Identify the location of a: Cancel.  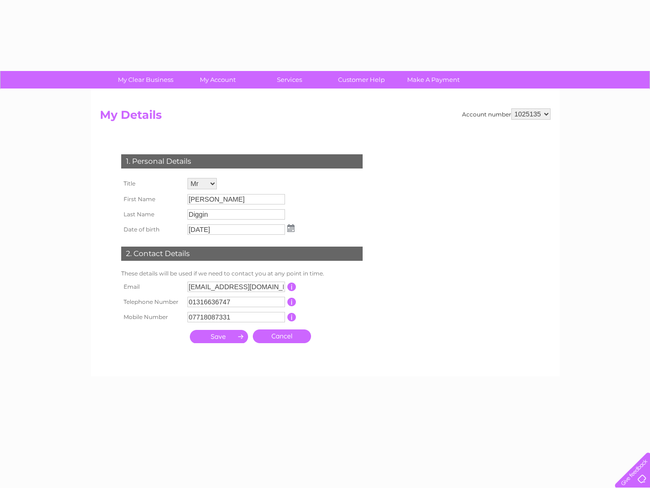
(282, 336).